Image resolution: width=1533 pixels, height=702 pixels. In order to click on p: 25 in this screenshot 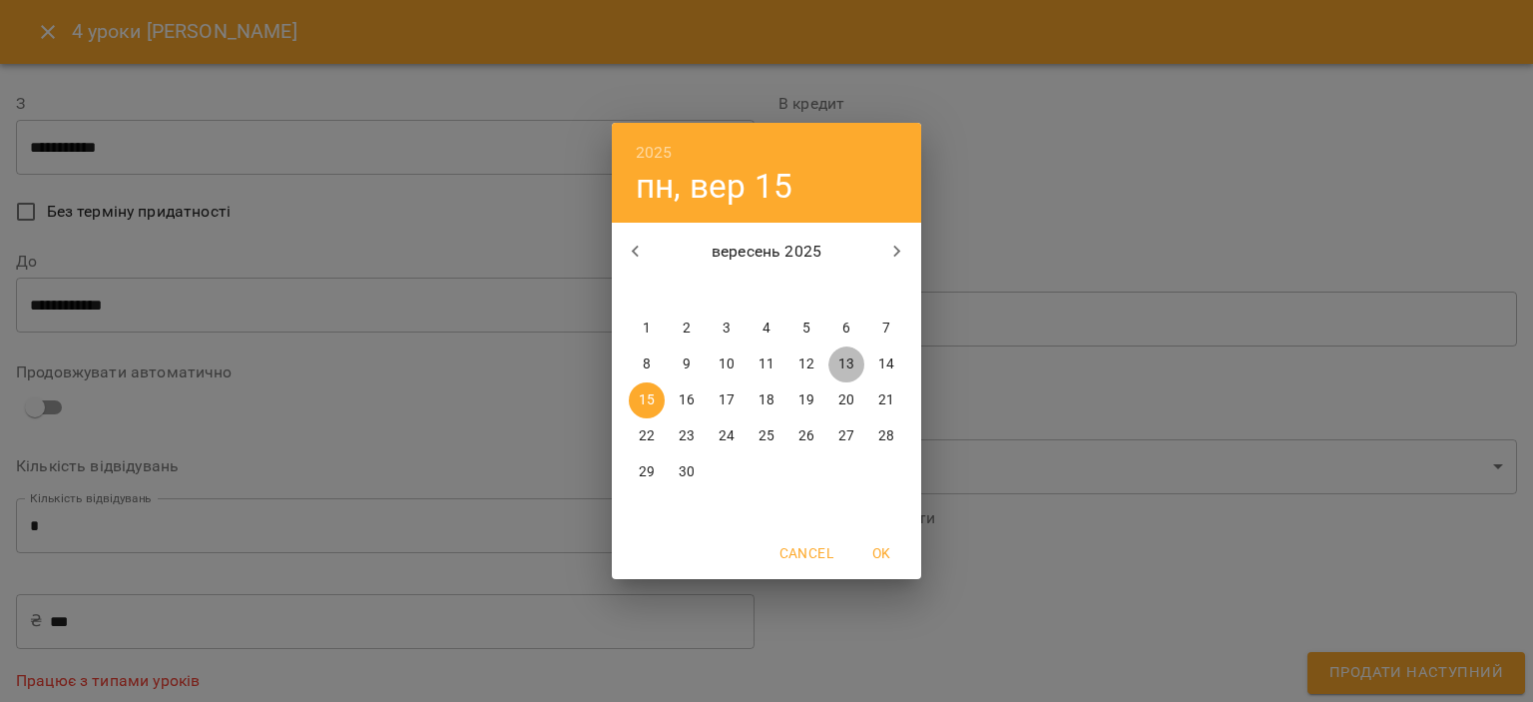, I will do `click(767, 436)`.